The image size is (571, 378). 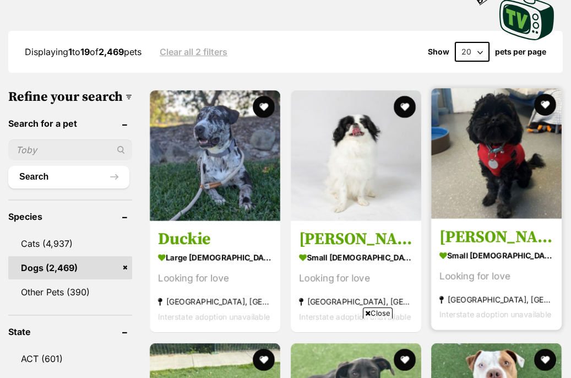 What do you see at coordinates (70, 52) in the screenshot?
I see `strong: 1` at bounding box center [70, 52].